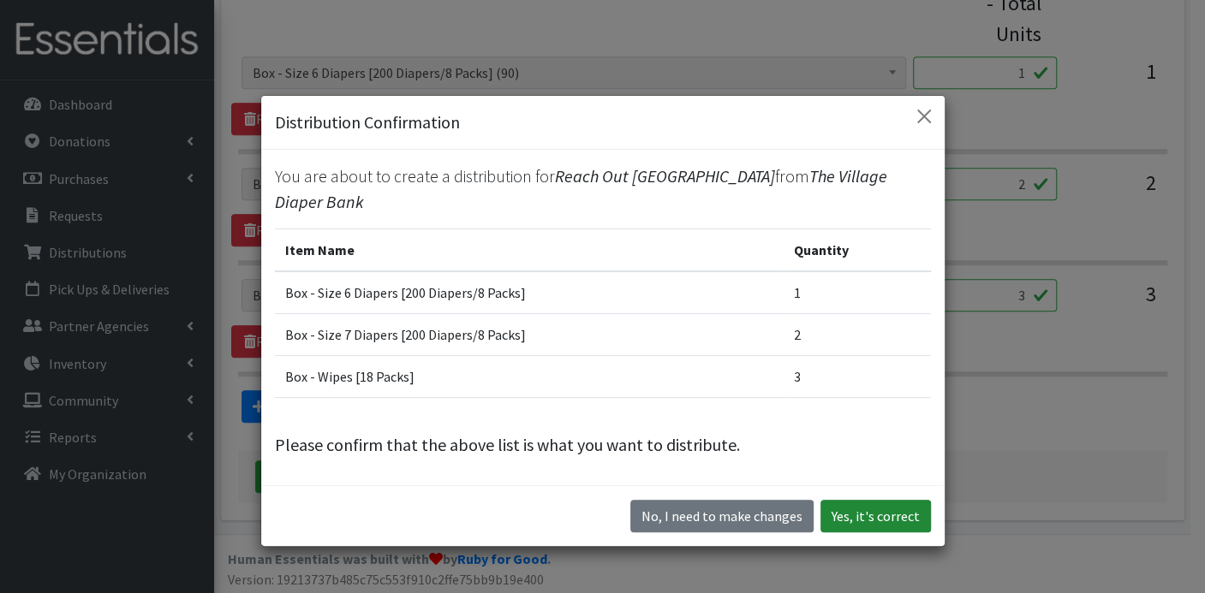  What do you see at coordinates (924, 116) in the screenshot?
I see `button: Close` at bounding box center [924, 116].